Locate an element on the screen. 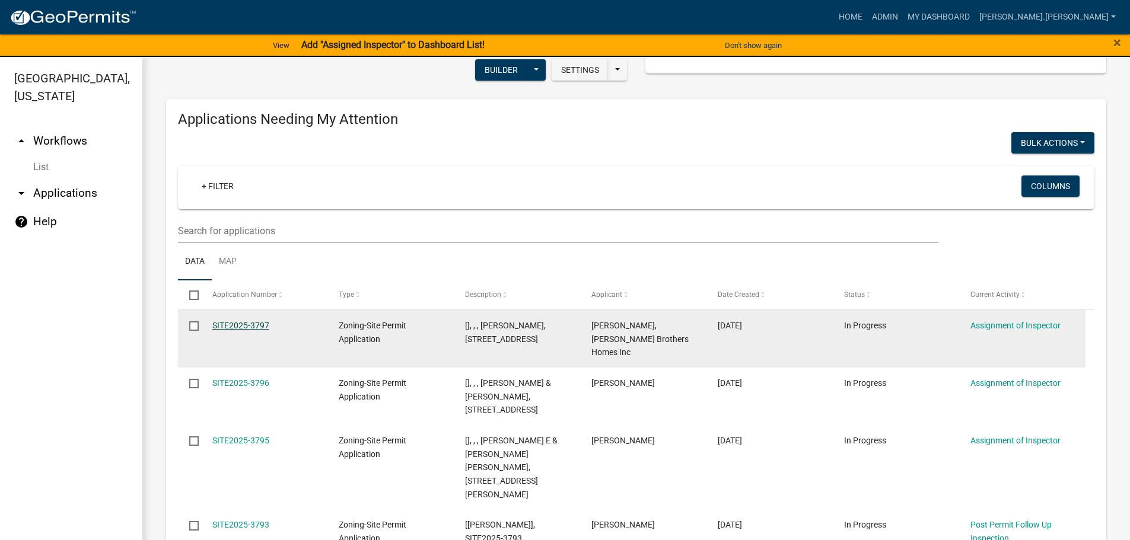 The height and width of the screenshot is (540, 1130). datatable-header-cell: Date Created is located at coordinates (769, 295).